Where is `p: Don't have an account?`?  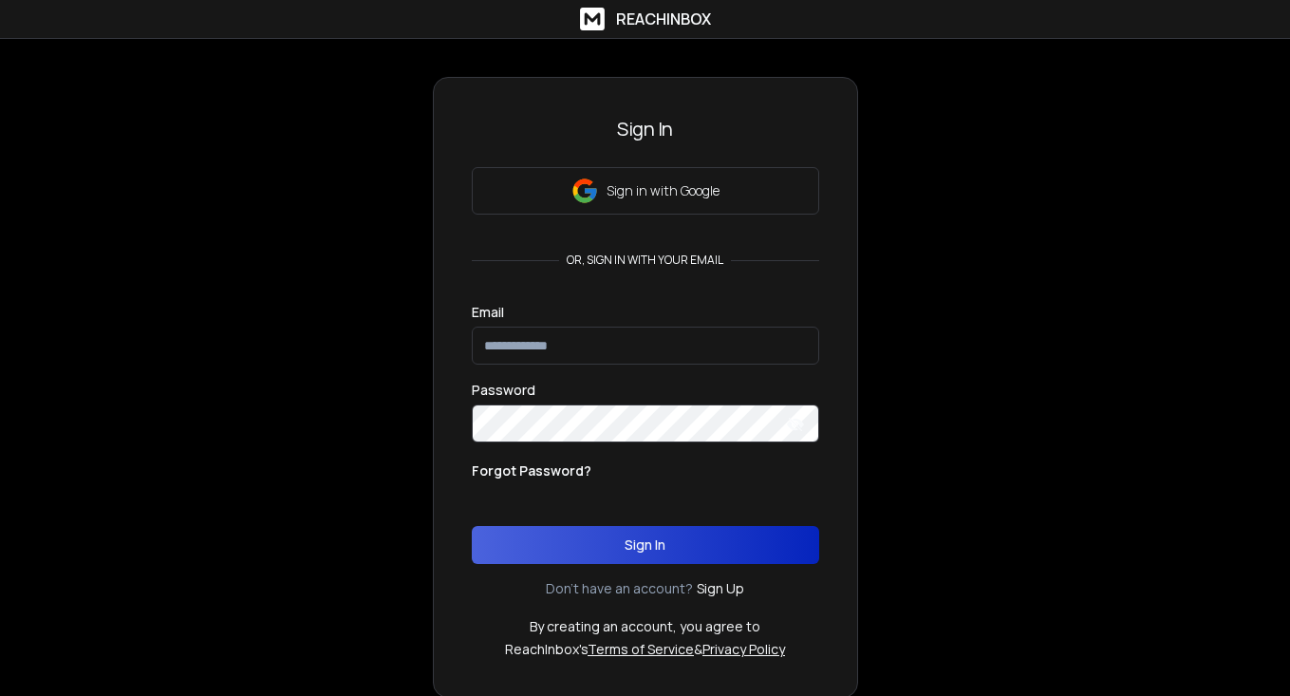 p: Don't have an account? is located at coordinates (619, 588).